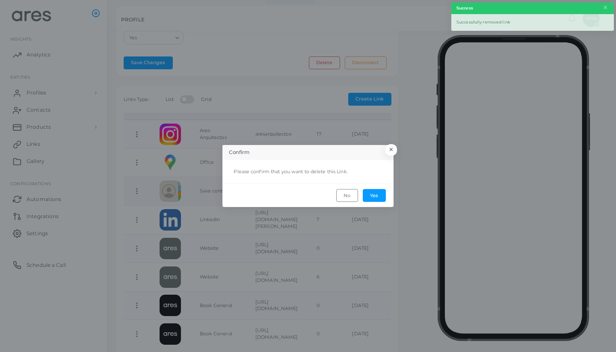  Describe the element at coordinates (347, 196) in the screenshot. I see `button: No` at that location.